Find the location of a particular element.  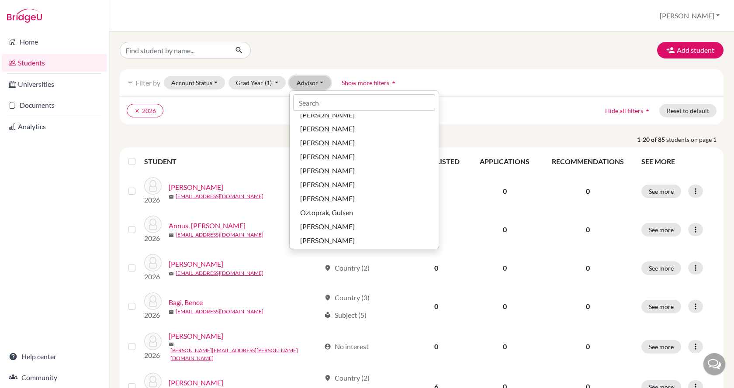

div: Subject (5) is located at coordinates (345, 315).